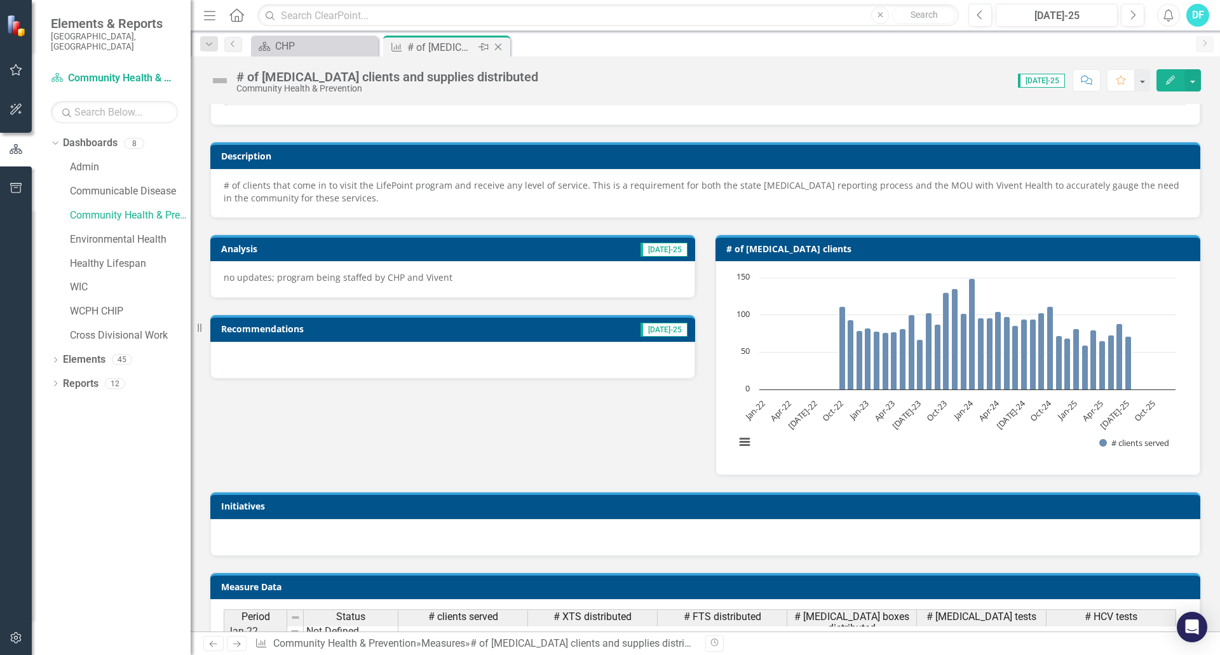 Image resolution: width=1220 pixels, height=655 pixels. What do you see at coordinates (903, 360) in the screenshot?
I see `path: May-23, 81. # clients served.` at bounding box center [903, 360].